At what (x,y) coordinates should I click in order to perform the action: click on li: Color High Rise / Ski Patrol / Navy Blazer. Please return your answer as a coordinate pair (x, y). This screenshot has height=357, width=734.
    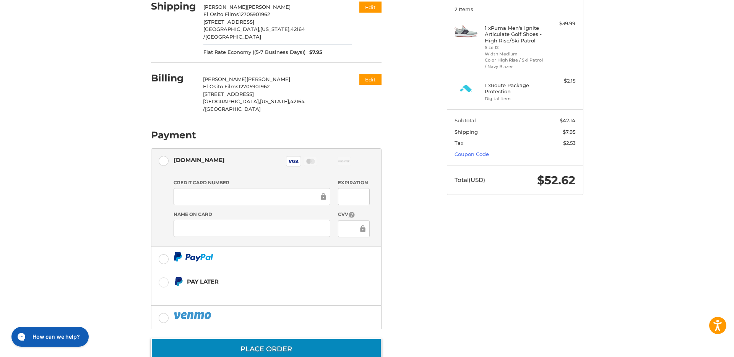
    Looking at the image, I should click on (514, 63).